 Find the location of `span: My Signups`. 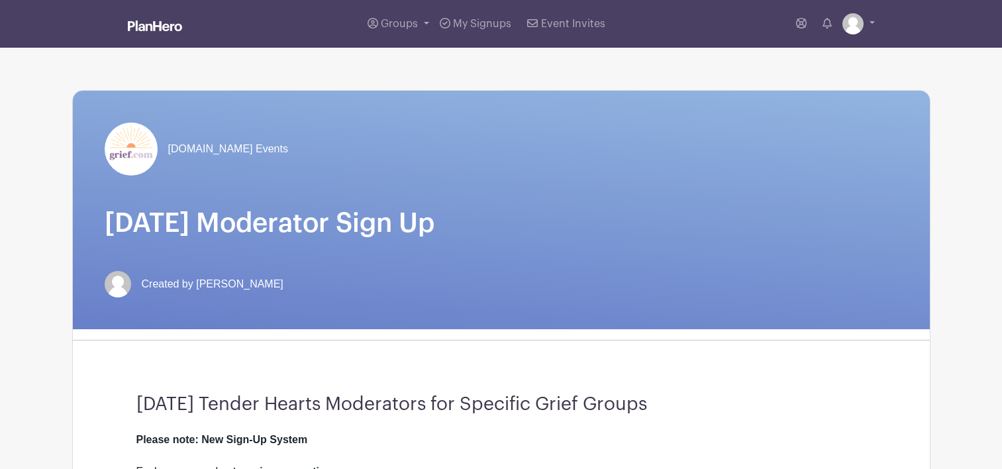

span: My Signups is located at coordinates (482, 24).